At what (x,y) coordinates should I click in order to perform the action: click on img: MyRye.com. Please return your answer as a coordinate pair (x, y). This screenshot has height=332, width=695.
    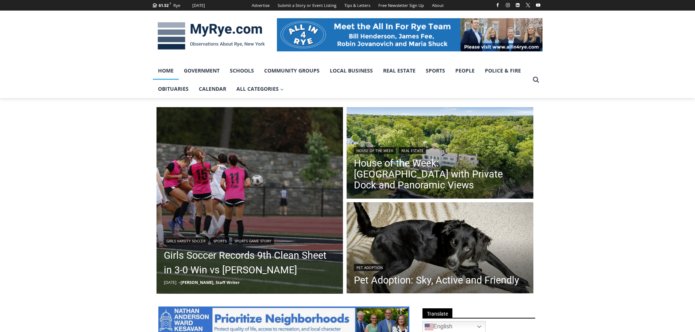
    Looking at the image, I should click on (211, 36).